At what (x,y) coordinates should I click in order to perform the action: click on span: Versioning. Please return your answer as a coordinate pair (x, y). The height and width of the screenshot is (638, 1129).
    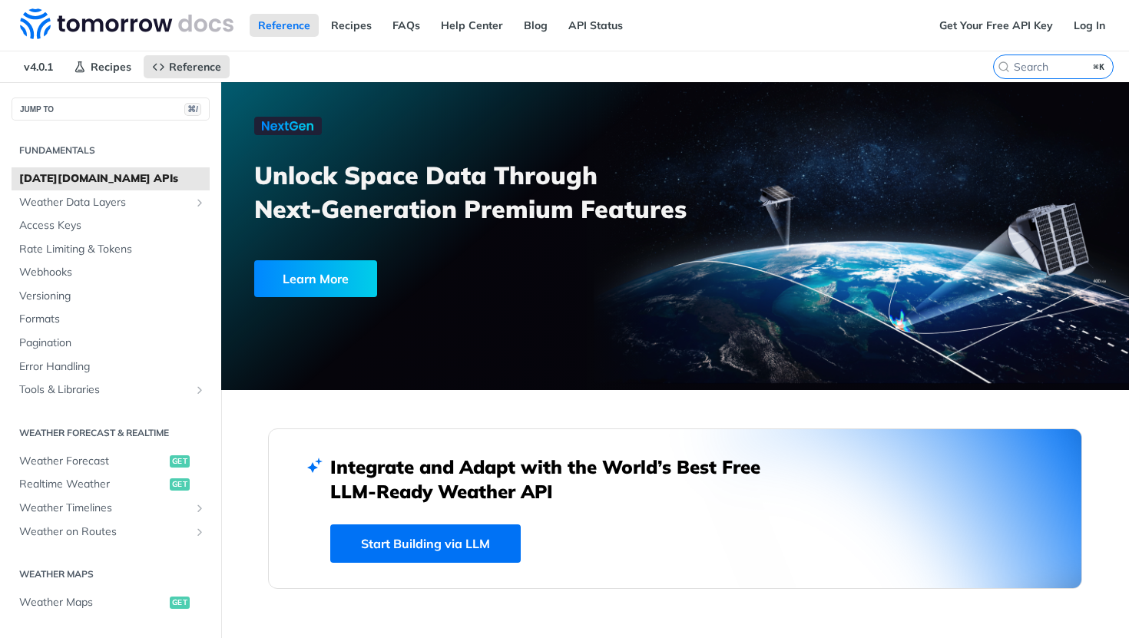
    Looking at the image, I should click on (112, 296).